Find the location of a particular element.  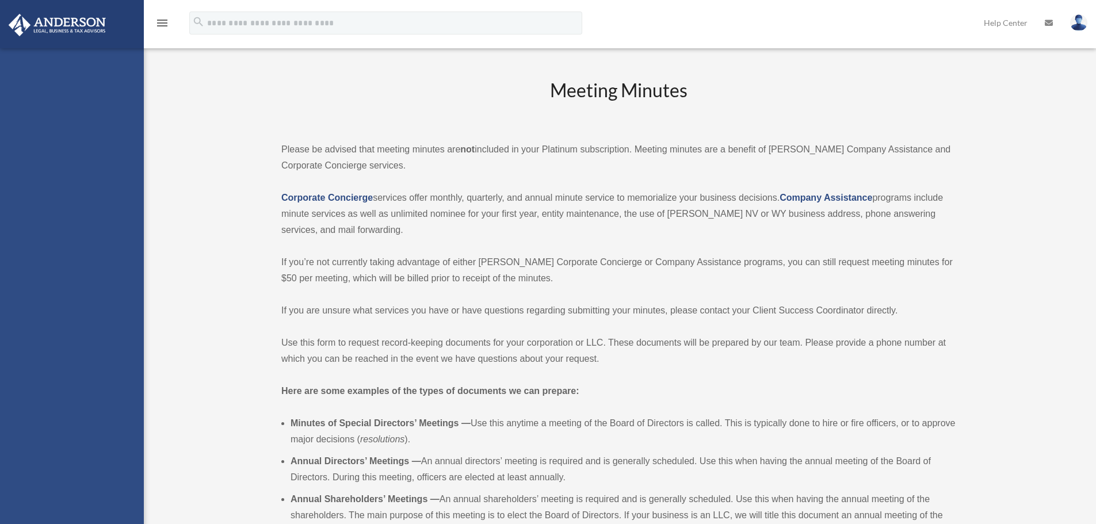

a: Company Assistance is located at coordinates (826, 197).